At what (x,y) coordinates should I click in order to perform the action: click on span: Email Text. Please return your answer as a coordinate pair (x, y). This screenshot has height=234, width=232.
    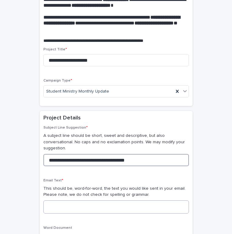
    Looking at the image, I should click on (53, 181).